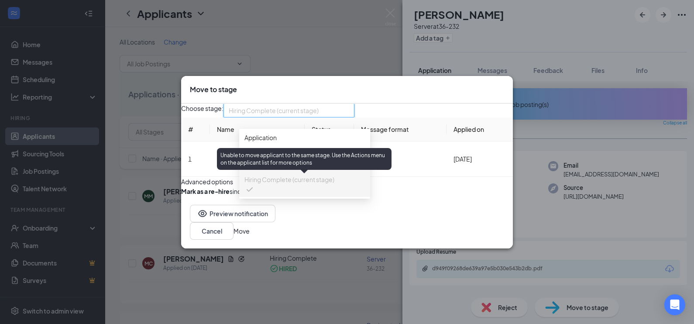  I want to click on b: Mark as a re-hire, so click(205, 191).